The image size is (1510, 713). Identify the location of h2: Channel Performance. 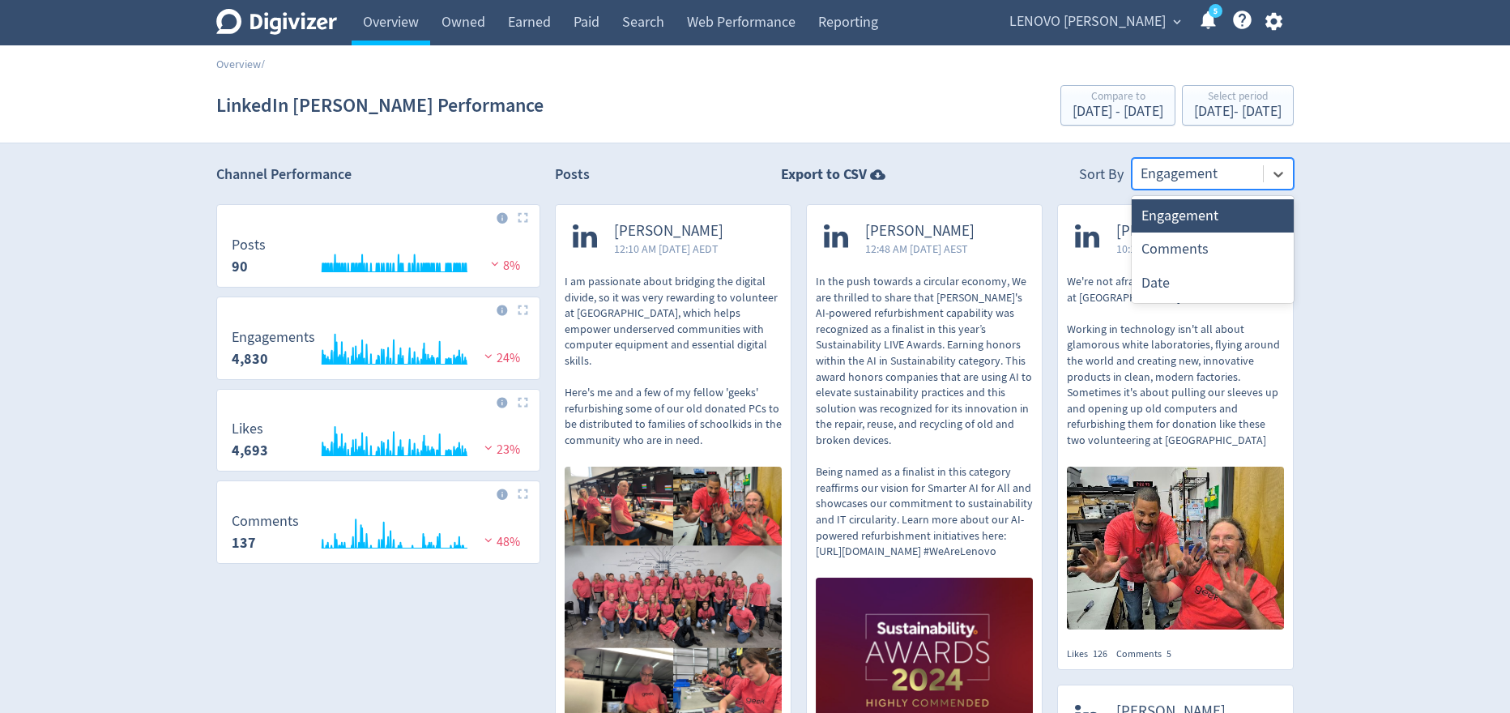
(378, 174).